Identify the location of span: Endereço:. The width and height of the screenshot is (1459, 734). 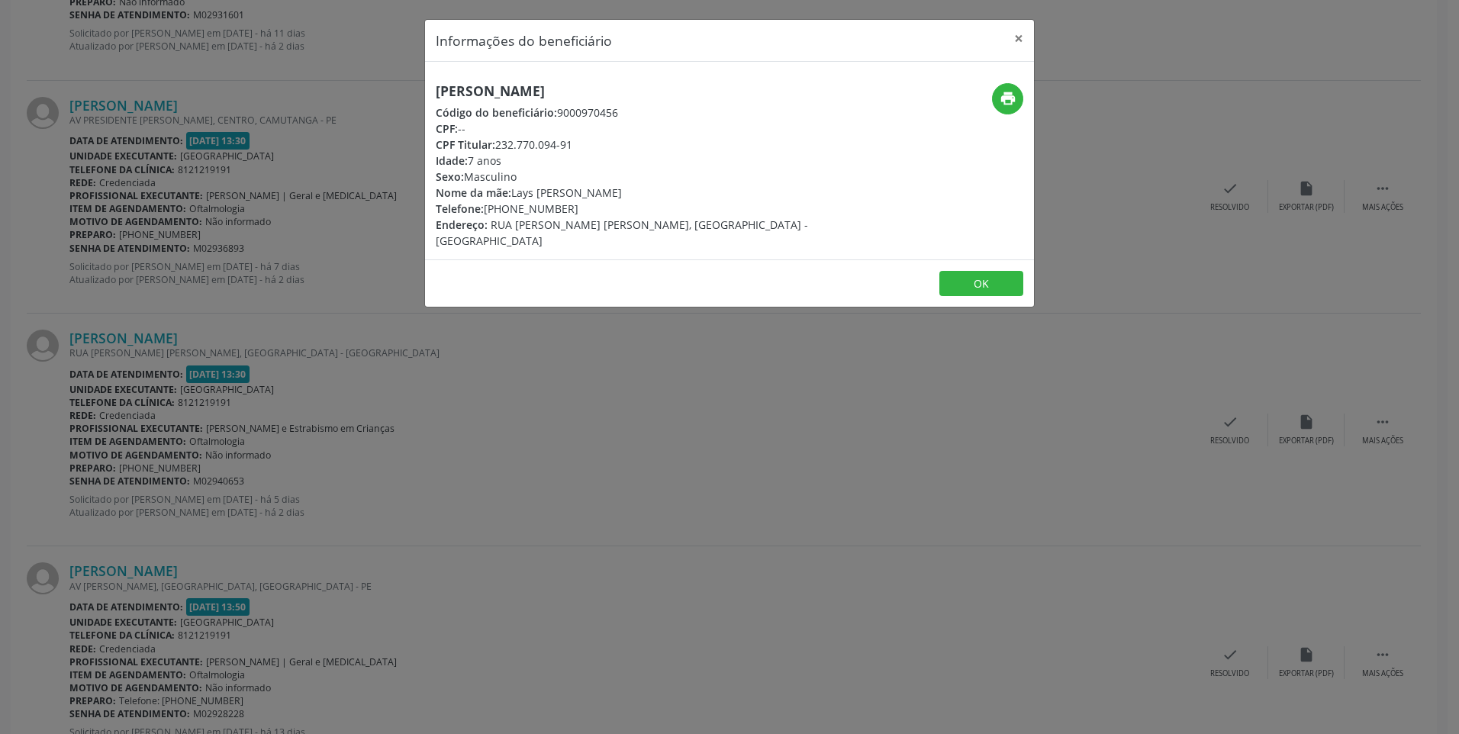
(462, 224).